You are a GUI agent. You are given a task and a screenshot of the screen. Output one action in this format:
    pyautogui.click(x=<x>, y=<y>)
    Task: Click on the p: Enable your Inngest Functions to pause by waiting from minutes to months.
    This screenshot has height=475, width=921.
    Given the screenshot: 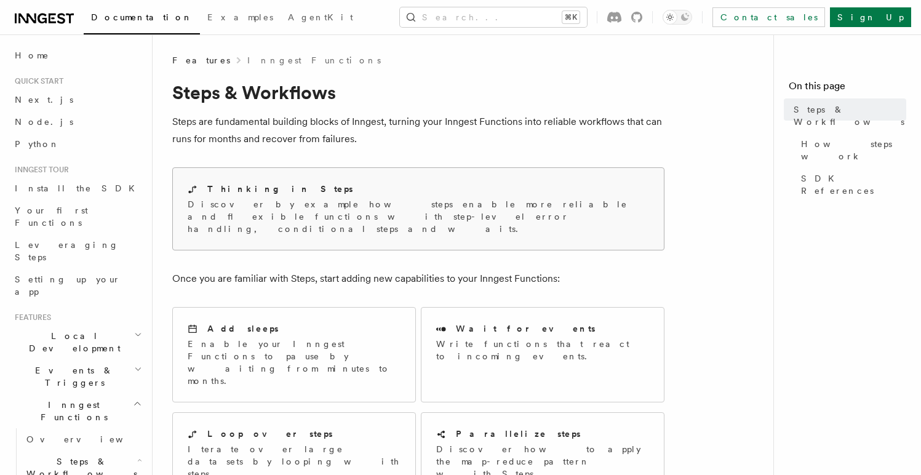 What is the action you would take?
    pyautogui.click(x=294, y=363)
    